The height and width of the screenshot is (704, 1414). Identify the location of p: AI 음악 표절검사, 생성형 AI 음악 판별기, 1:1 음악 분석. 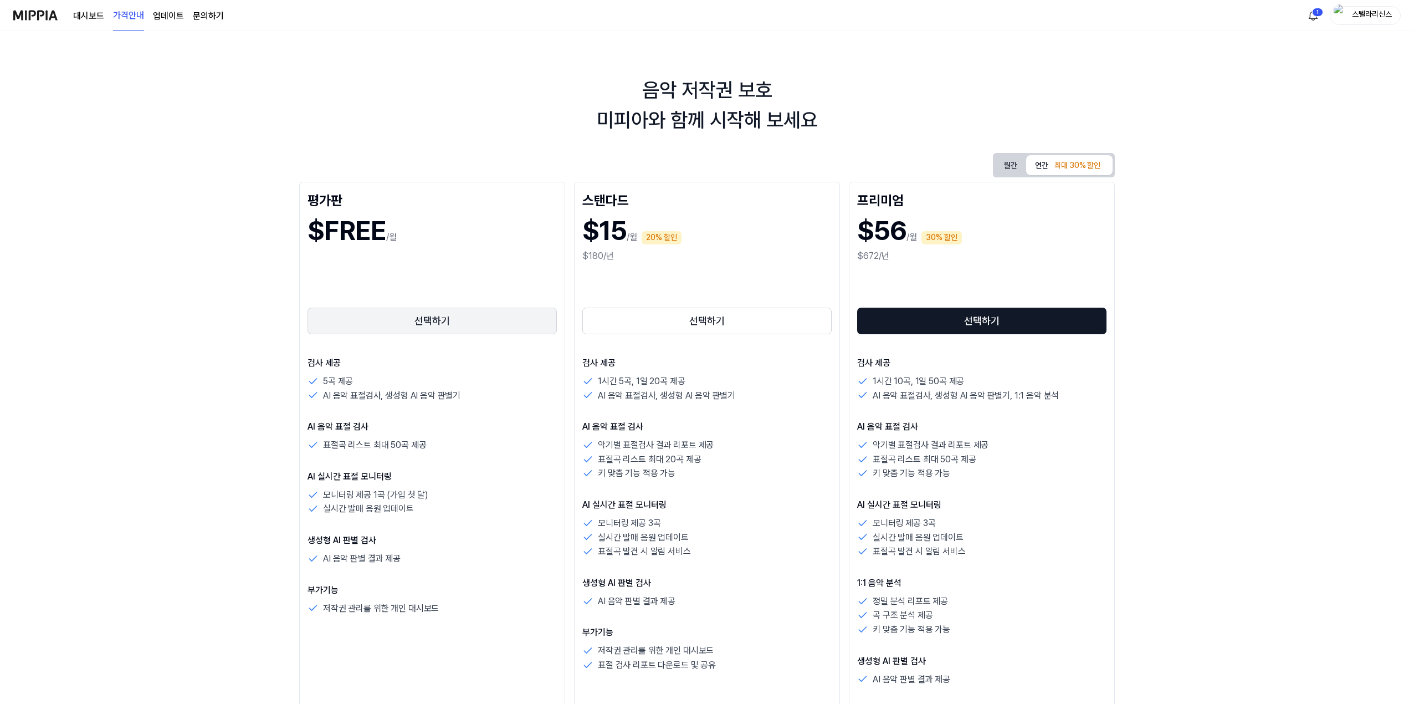
(966, 396).